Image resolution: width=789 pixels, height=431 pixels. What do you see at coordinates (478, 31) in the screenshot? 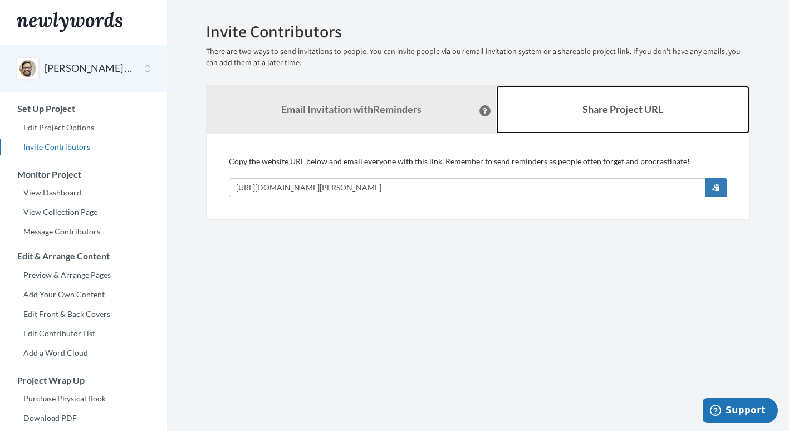
I see `h2: Invite Contributors` at bounding box center [478, 31].